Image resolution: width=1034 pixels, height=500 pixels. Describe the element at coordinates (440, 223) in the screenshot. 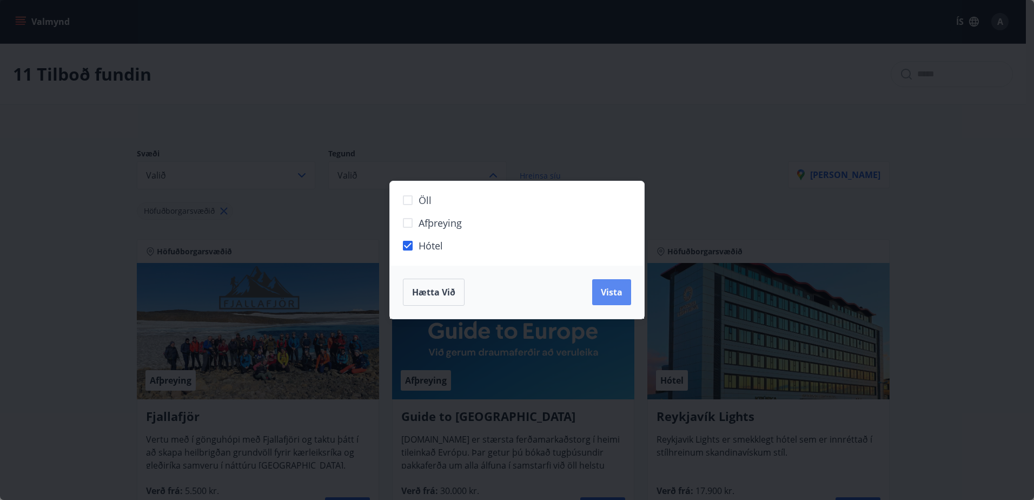

I see `span: Afþreying` at that location.